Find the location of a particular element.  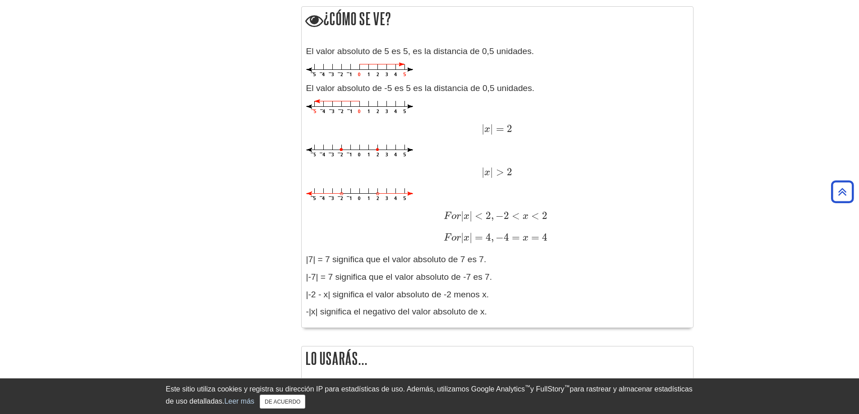

a: Leer más is located at coordinates (239, 401).